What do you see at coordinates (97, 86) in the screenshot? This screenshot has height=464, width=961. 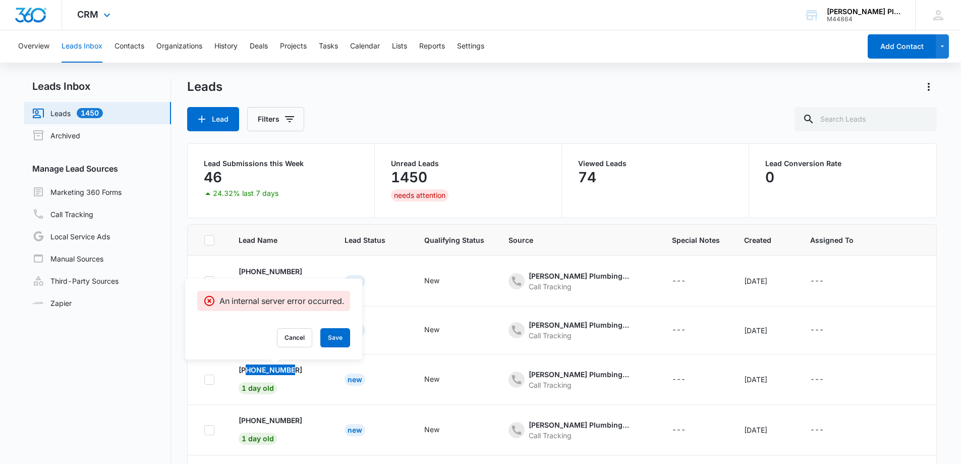 I see `h2: Leads Inbox` at bounding box center [97, 86].